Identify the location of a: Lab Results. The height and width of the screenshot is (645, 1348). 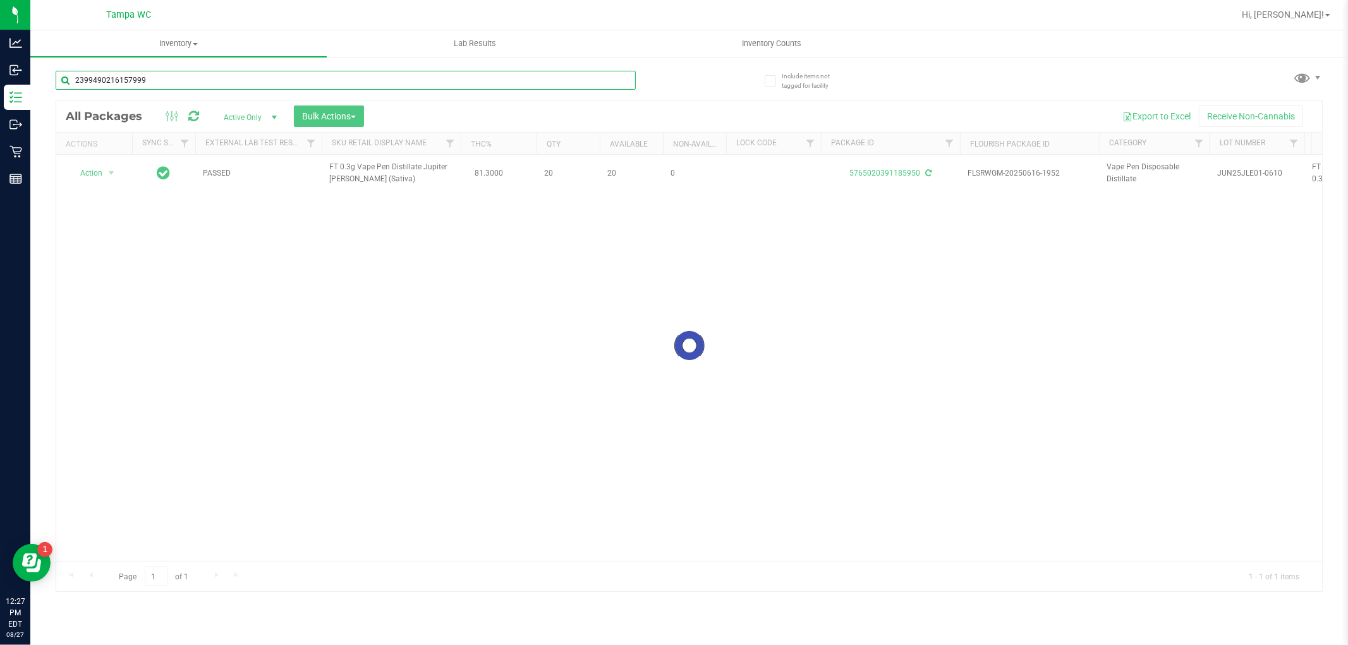
(475, 44).